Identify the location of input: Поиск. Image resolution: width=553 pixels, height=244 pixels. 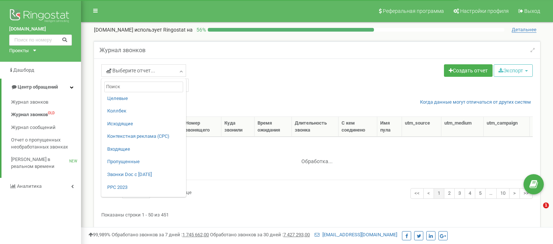
(144, 87).